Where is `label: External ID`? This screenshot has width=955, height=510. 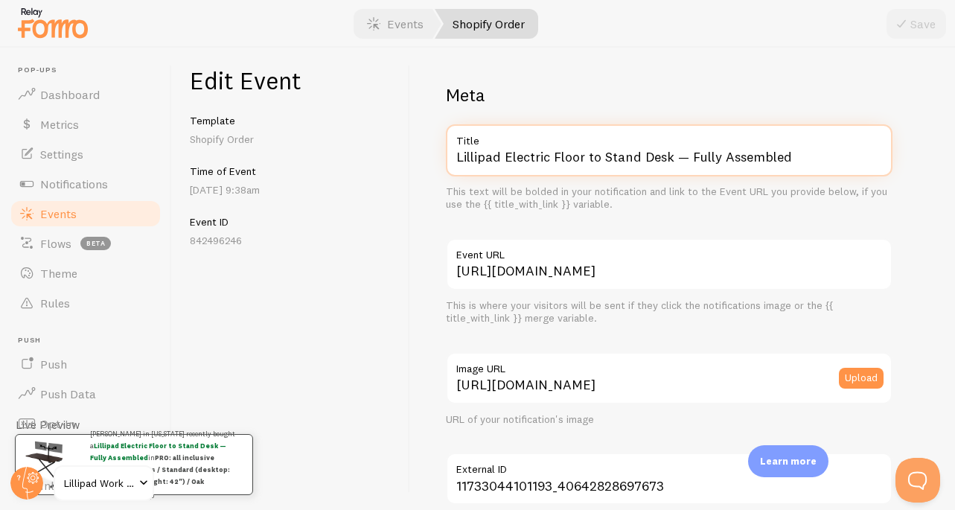 label: External ID is located at coordinates (669, 465).